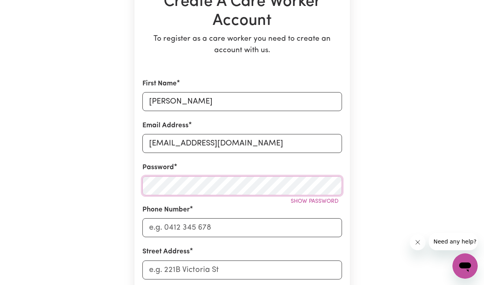 This screenshot has width=484, height=285. I want to click on span: Need any help?, so click(26, 9).